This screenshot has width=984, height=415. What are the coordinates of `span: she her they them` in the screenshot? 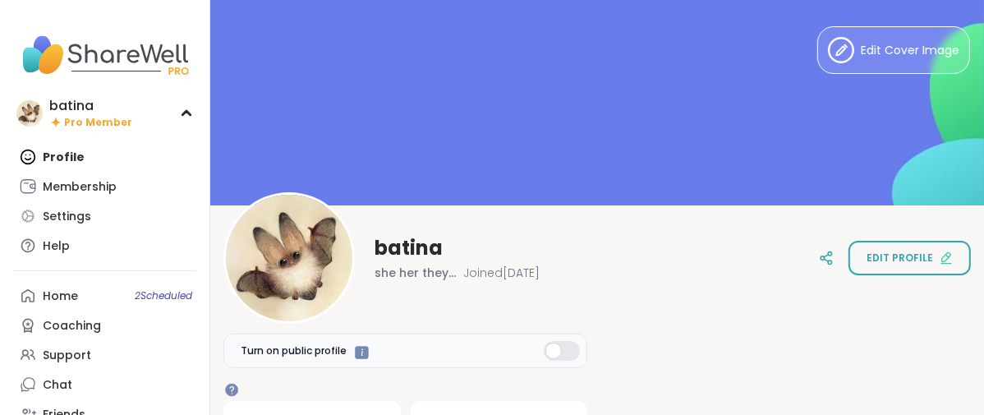 It's located at (416, 273).